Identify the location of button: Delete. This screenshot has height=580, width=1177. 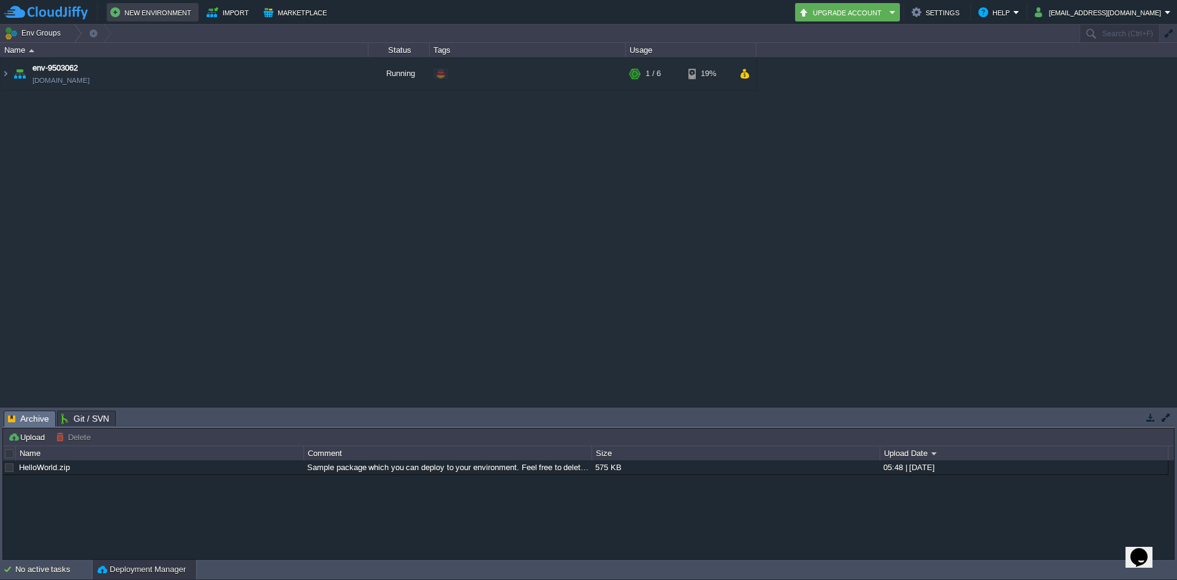
(75, 437).